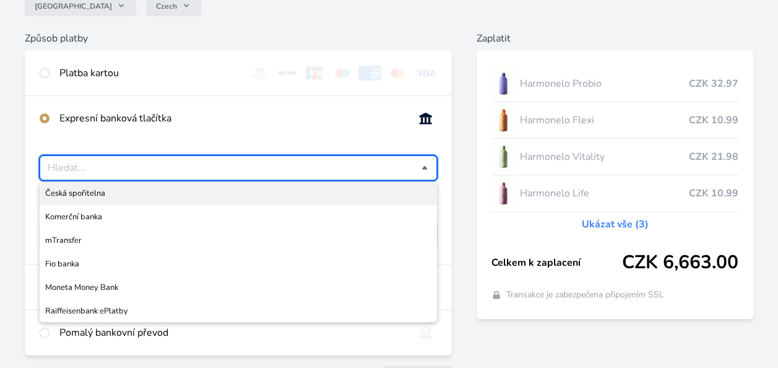 The image size is (778, 368). Describe the element at coordinates (238, 217) in the screenshot. I see `span: Komerční banka` at that location.